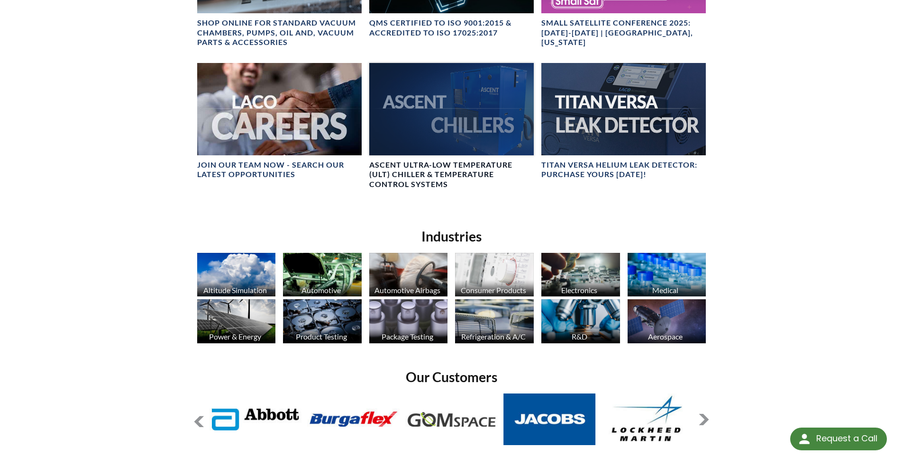  I want to click on a: Product Testing, so click(322, 323).